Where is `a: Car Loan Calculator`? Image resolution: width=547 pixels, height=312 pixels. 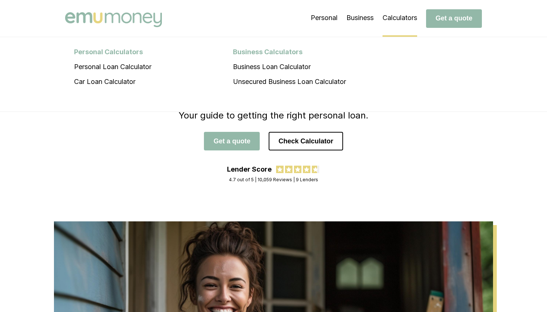
a: Car Loan Calculator is located at coordinates (113, 82).